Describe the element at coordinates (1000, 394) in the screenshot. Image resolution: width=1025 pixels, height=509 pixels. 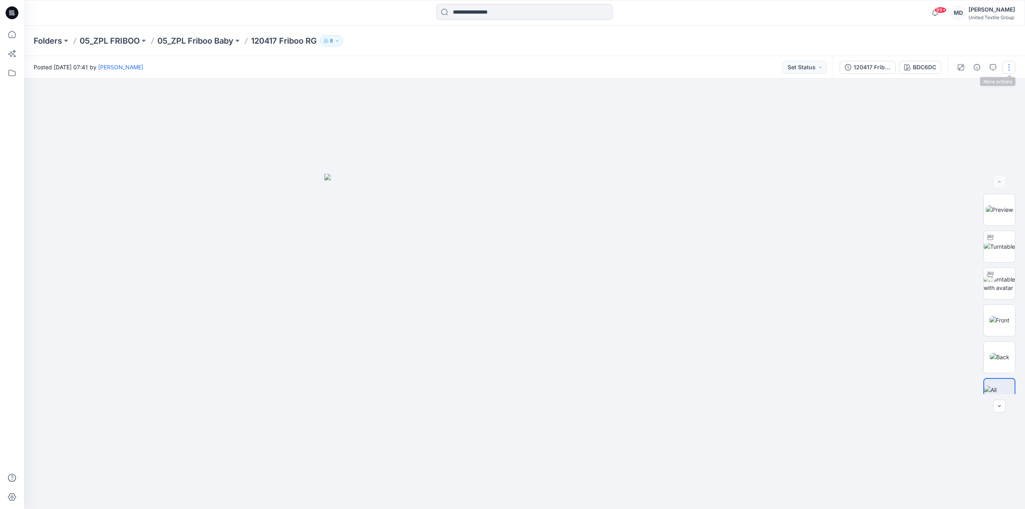
I see `img: All colorways` at that location.